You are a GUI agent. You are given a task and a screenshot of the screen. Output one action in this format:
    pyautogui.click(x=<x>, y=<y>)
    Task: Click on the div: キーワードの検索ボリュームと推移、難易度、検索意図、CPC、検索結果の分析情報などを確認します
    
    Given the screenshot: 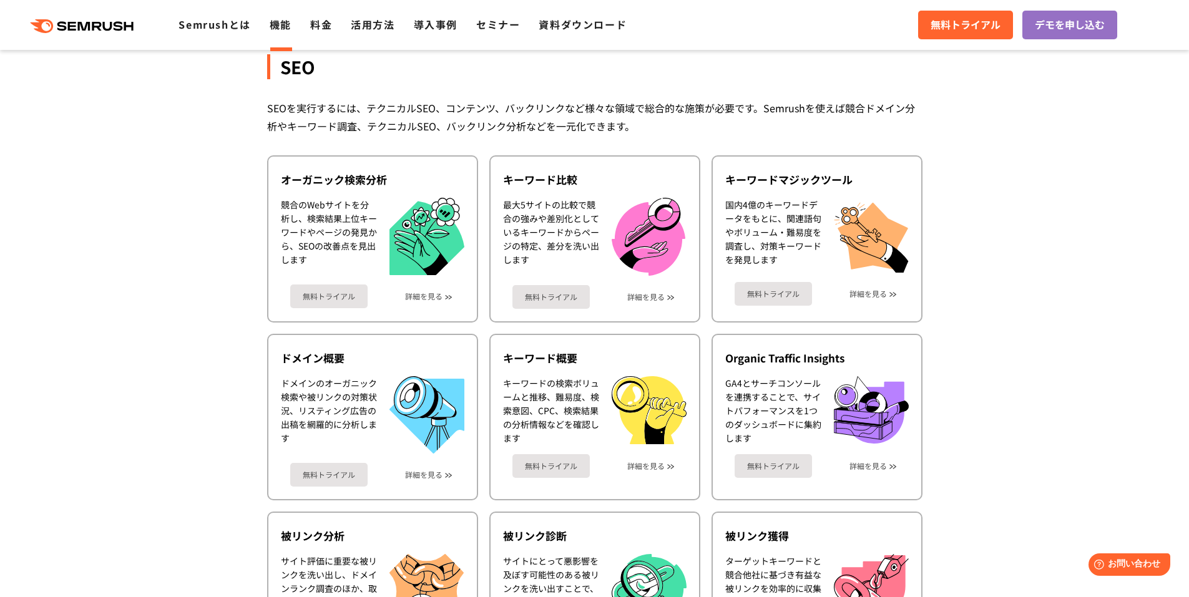 What is the action you would take?
    pyautogui.click(x=551, y=411)
    